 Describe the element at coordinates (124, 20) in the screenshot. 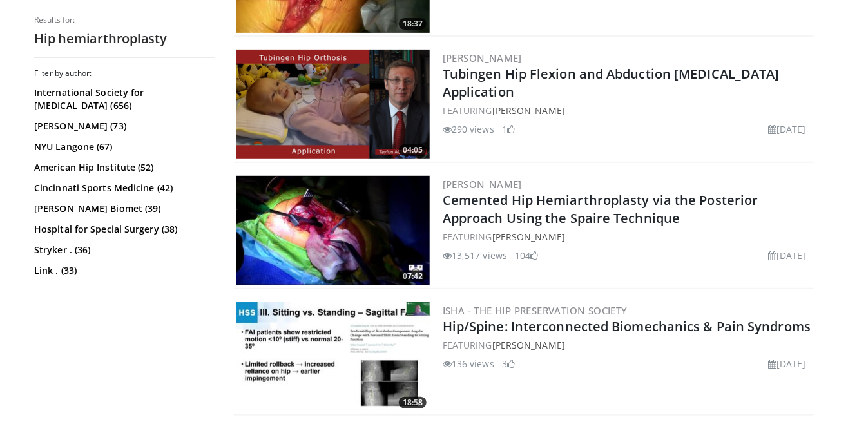

I see `p: Results for:` at that location.